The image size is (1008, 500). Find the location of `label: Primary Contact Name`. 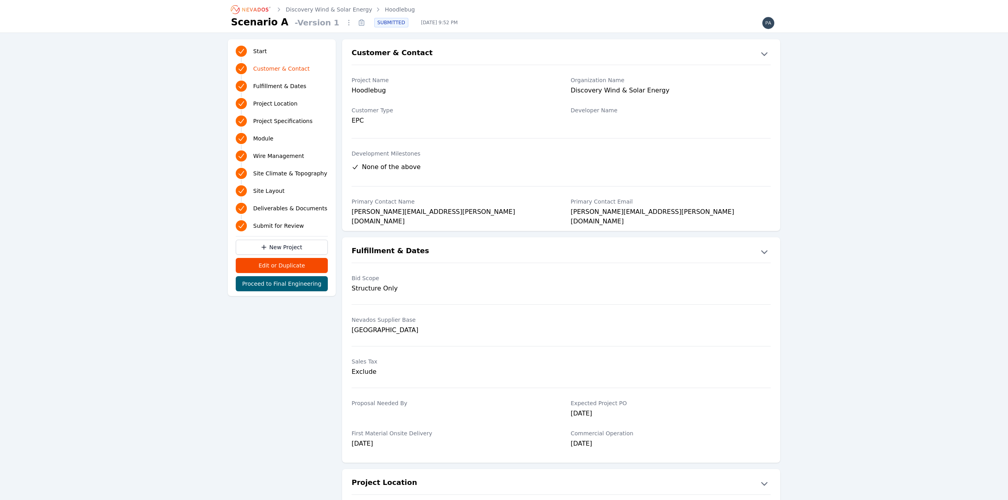

label: Primary Contact Name is located at coordinates (452, 202).